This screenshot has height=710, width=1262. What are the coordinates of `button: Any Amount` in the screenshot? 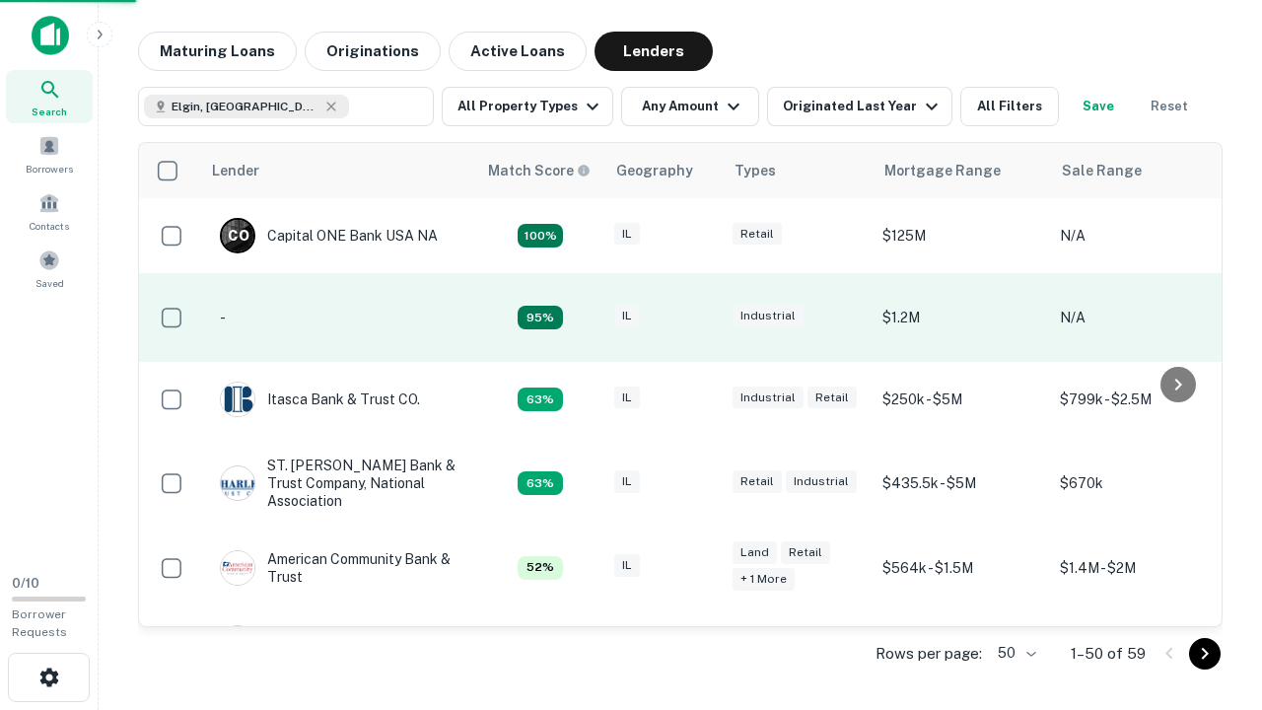 It's located at (690, 106).